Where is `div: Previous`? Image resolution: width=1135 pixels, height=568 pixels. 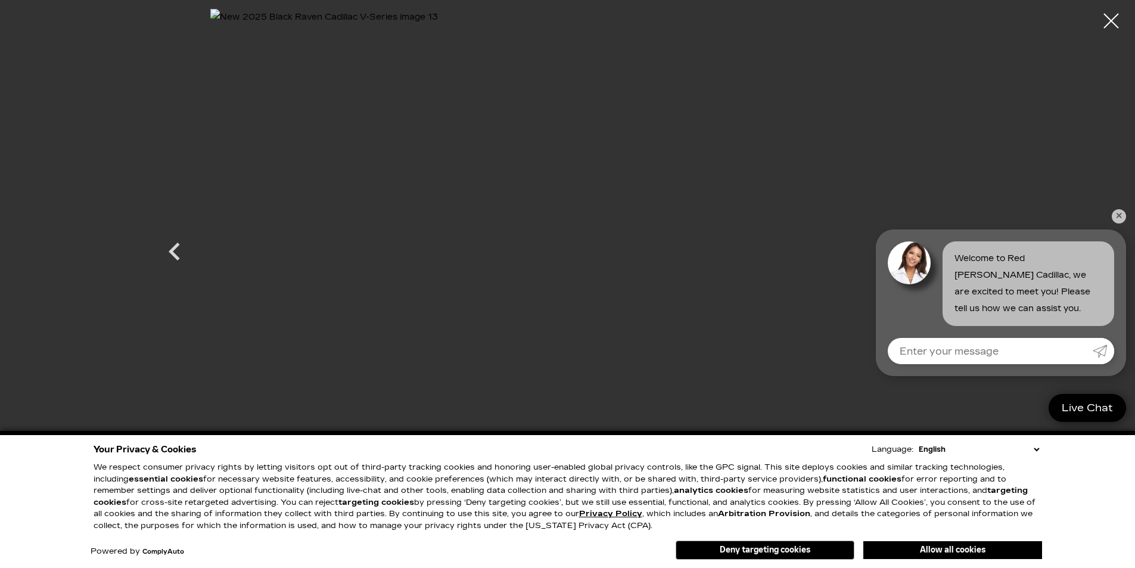 div: Previous is located at coordinates (175, 254).